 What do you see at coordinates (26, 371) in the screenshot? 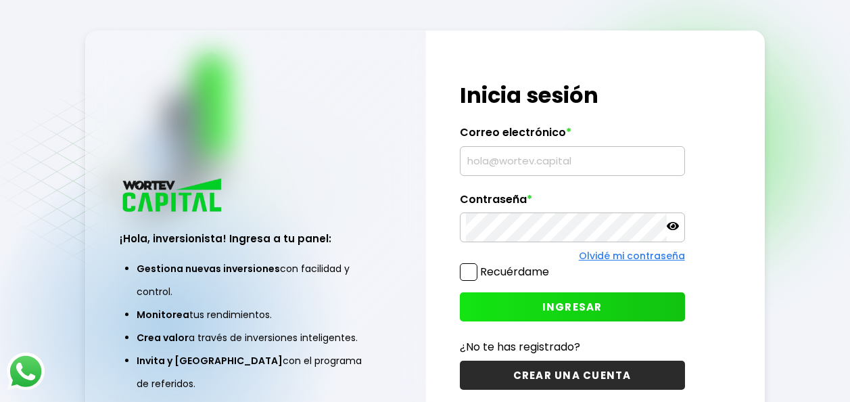
I see `img: logos_whatsapp-icon.242b2217.svg` at bounding box center [26, 371].